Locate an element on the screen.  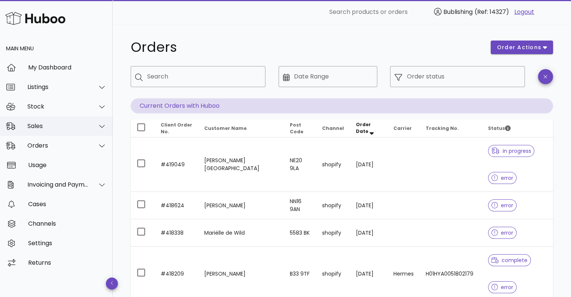
th: Post Code is located at coordinates (300, 128).